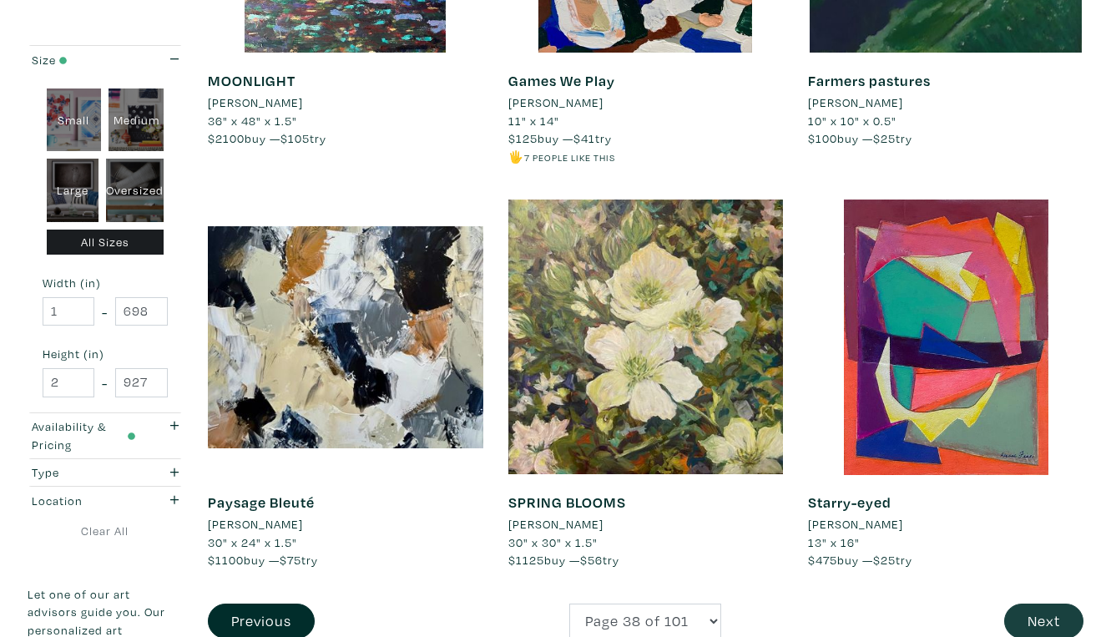  I want to click on button: Location, so click(105, 500).